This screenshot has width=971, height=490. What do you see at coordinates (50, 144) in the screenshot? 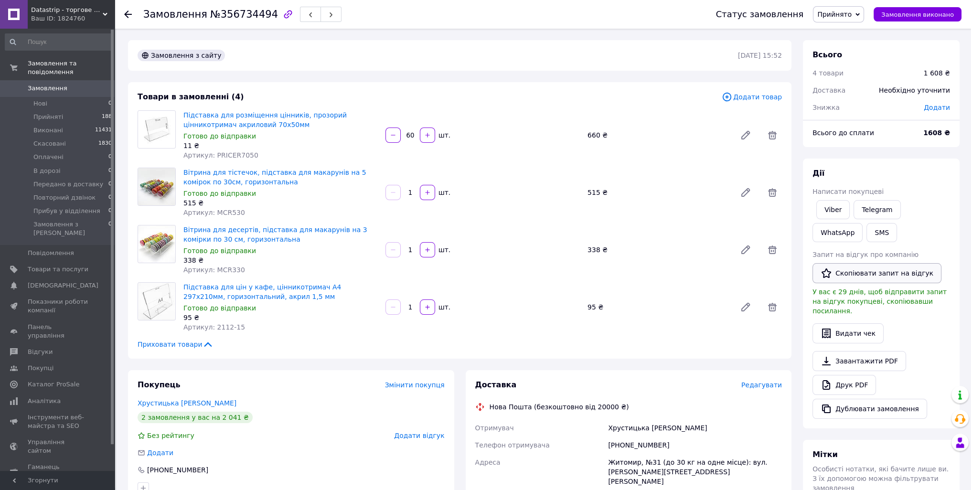
I see `span: Скасовані` at bounding box center [50, 144].